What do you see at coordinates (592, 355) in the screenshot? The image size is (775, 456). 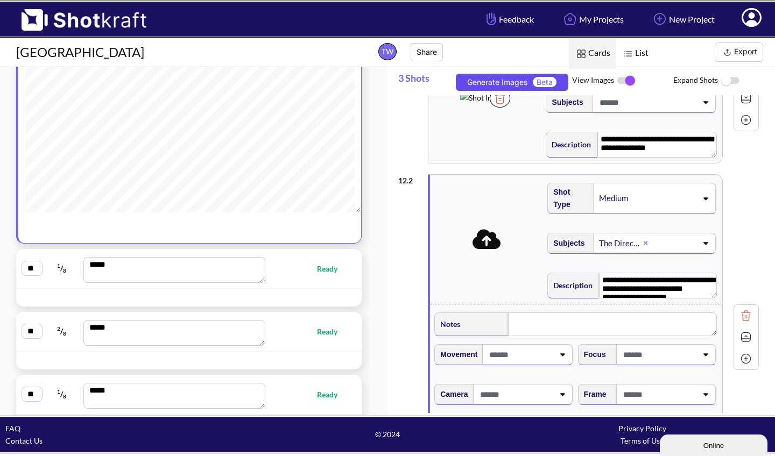 I see `span: Focus` at bounding box center [592, 355].